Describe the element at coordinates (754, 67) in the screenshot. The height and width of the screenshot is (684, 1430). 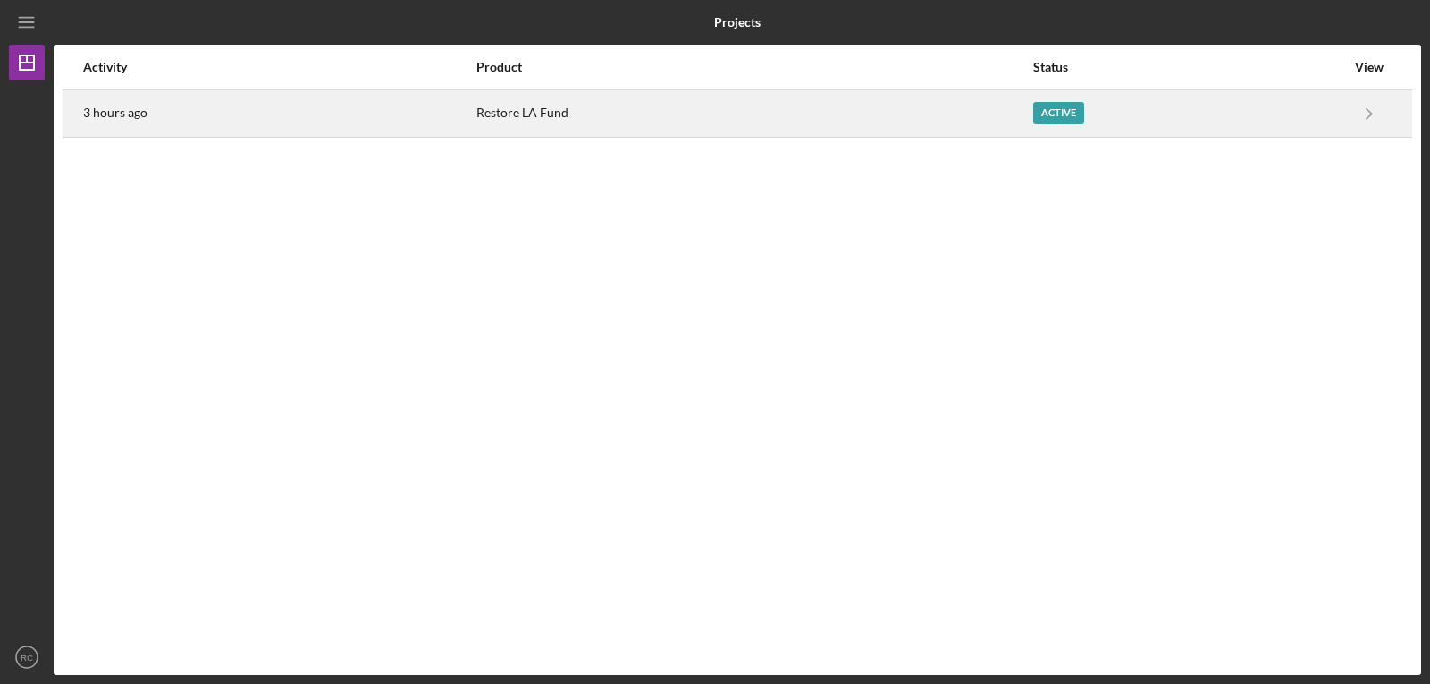
I see `div: Product` at that location.